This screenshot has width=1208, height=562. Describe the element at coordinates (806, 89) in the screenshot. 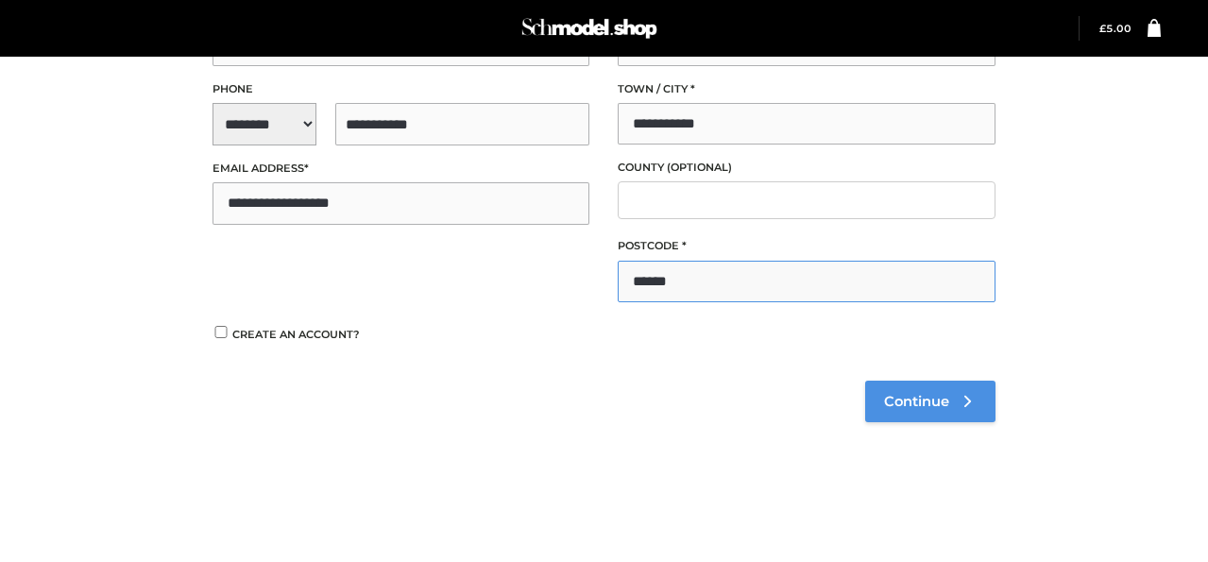

I see `label: Town / City` at that location.